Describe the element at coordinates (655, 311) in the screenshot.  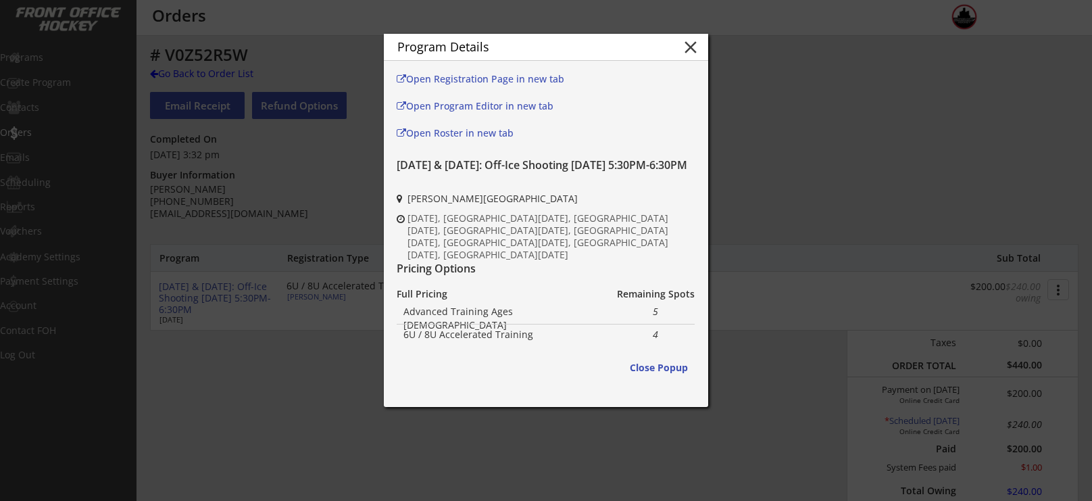
I see `div: 5` at that location.